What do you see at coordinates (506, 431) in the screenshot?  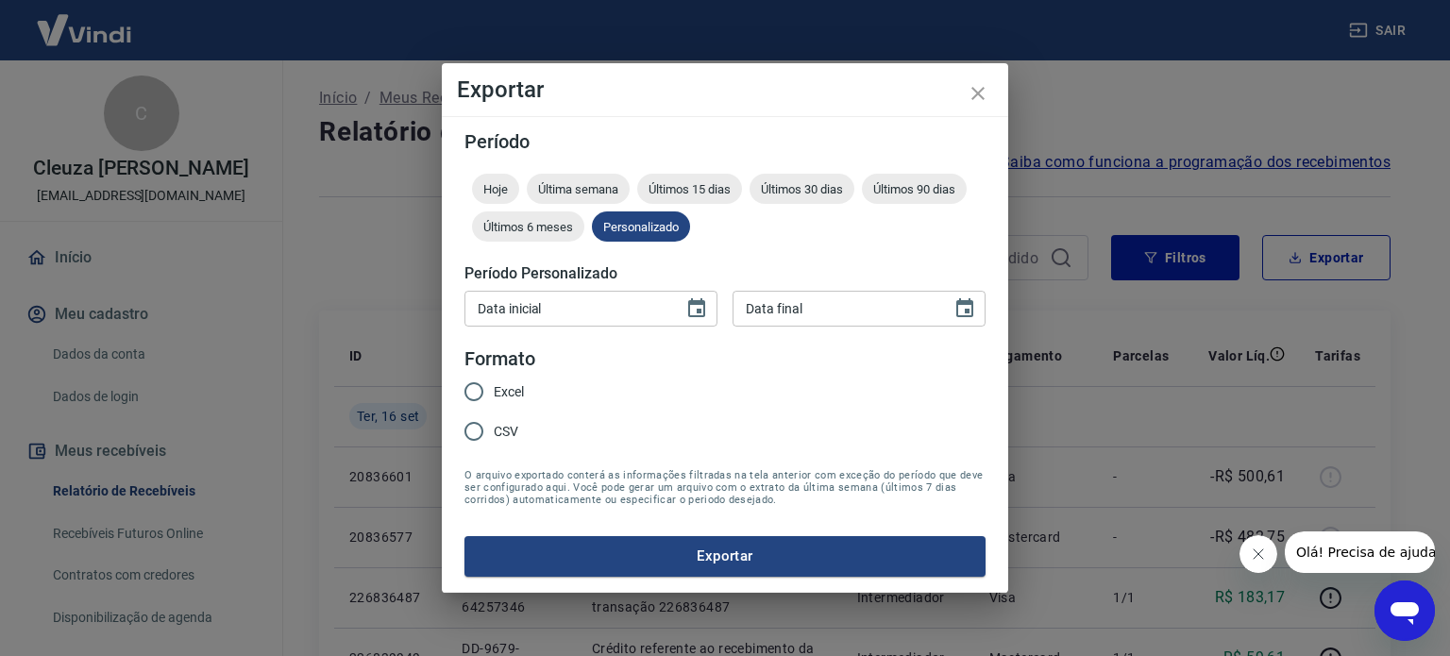 I see `span: CSV` at bounding box center [506, 431].